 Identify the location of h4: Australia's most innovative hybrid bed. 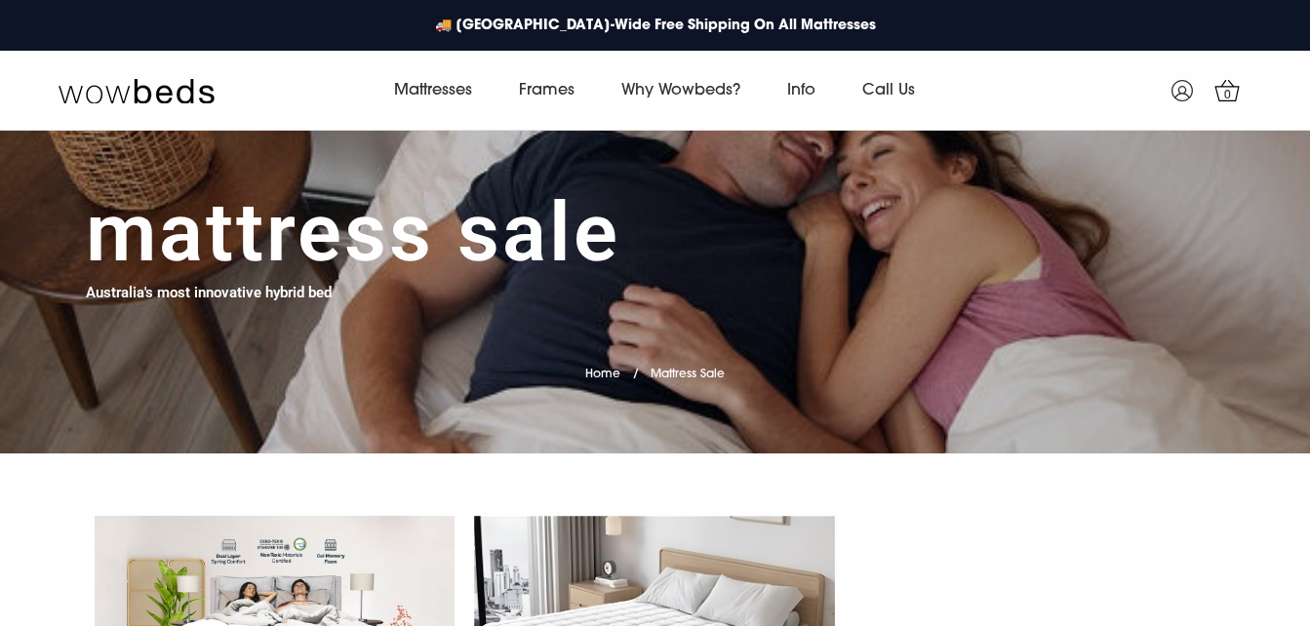
(209, 293).